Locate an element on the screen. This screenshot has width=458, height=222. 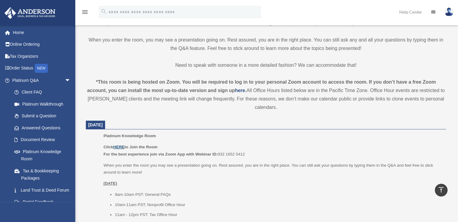
li: 9am-10am PST: General FAQs is located at coordinates (278, 195).